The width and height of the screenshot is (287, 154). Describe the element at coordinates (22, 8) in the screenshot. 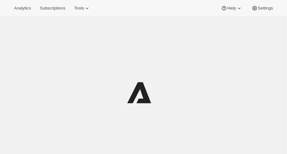

I see `button: Analytics` at that location.